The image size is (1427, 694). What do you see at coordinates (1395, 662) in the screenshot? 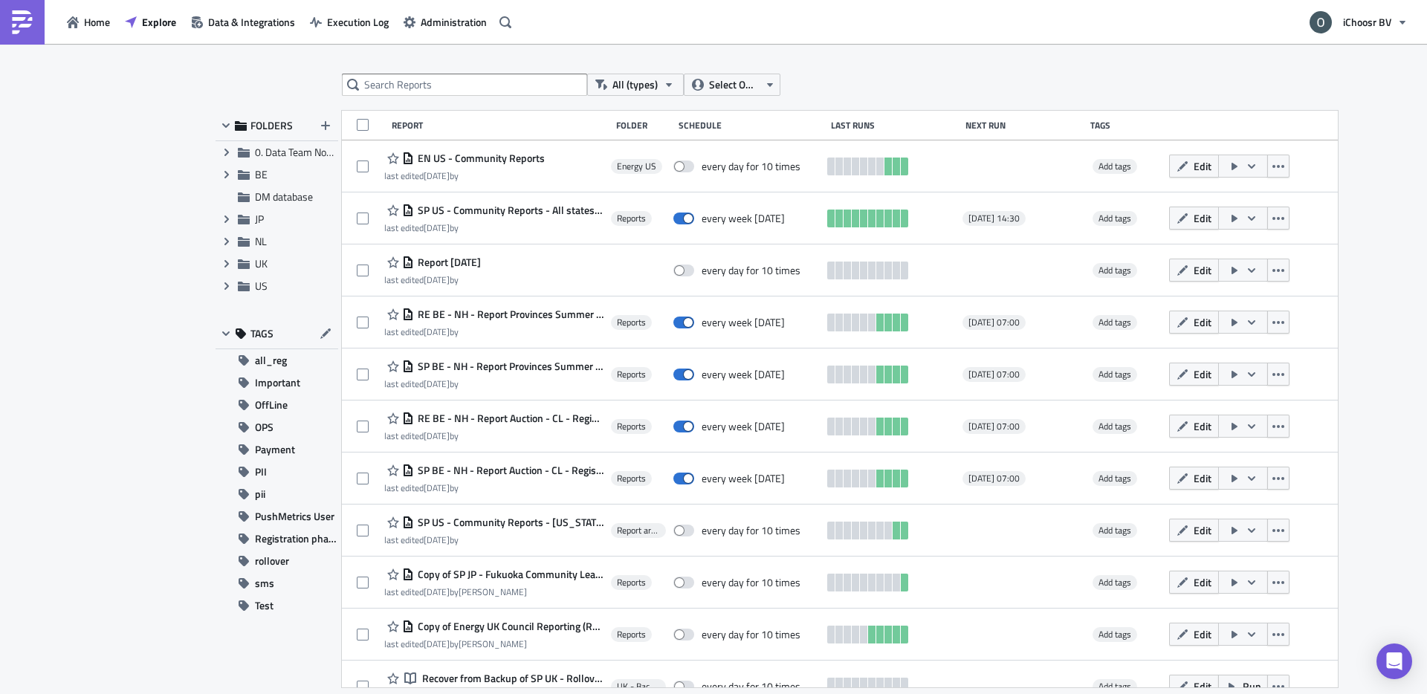
I see `div: Open Intercom Messenger` at bounding box center [1395, 662].